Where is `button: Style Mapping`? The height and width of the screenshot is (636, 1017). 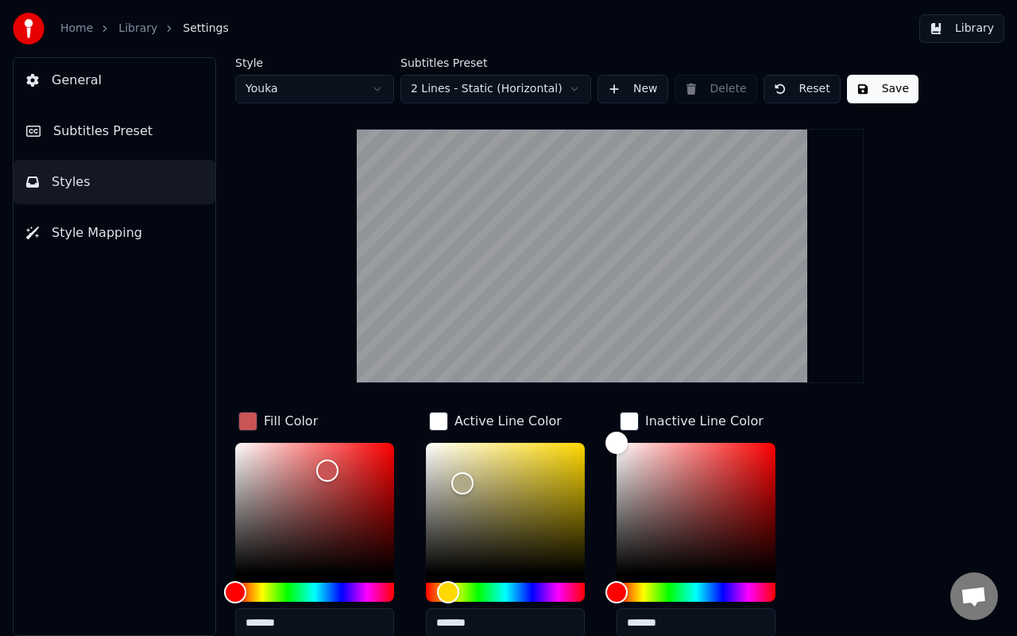
button: Style Mapping is located at coordinates (114, 233).